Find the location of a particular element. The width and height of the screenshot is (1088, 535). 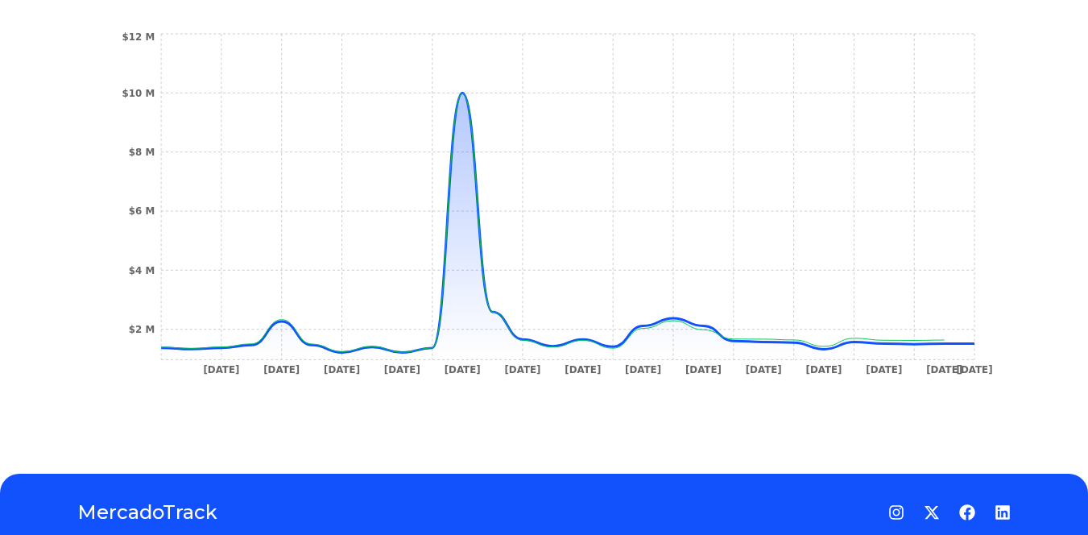

a: MercadoTrack is located at coordinates (147, 512).